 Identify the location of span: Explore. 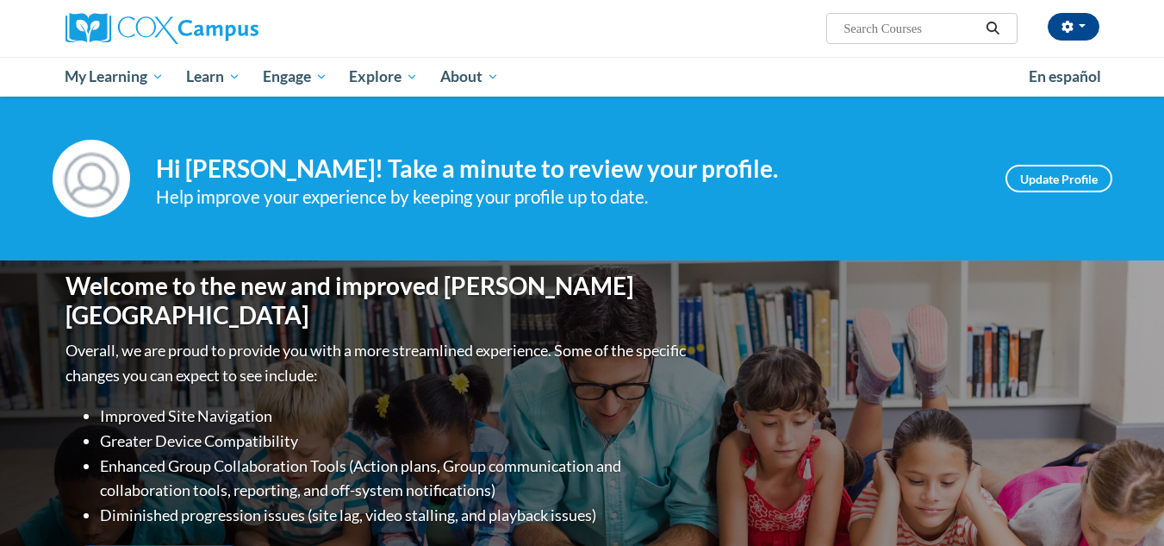
(383, 77).